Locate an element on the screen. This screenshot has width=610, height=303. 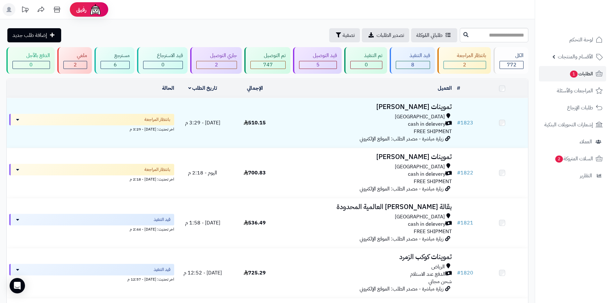
a: الكل772 is located at coordinates (511, 60).